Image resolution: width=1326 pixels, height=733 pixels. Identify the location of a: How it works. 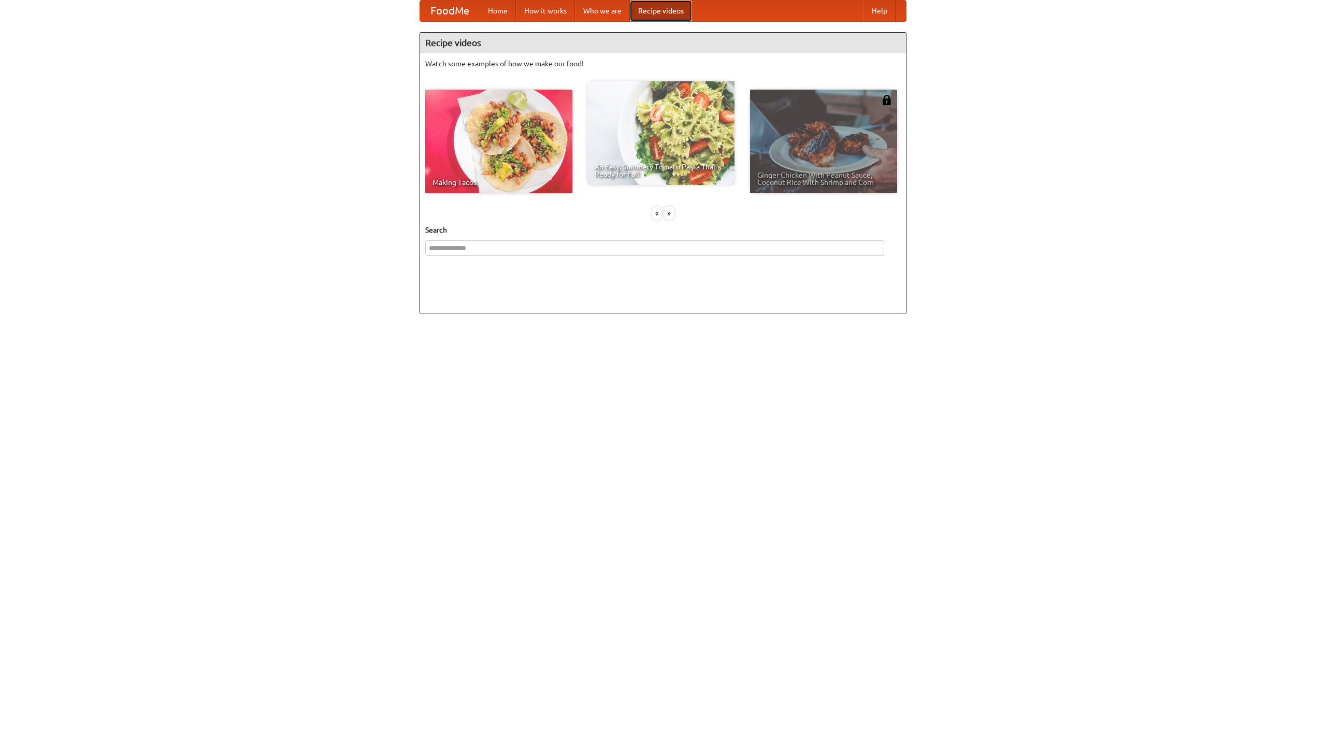
(545, 11).